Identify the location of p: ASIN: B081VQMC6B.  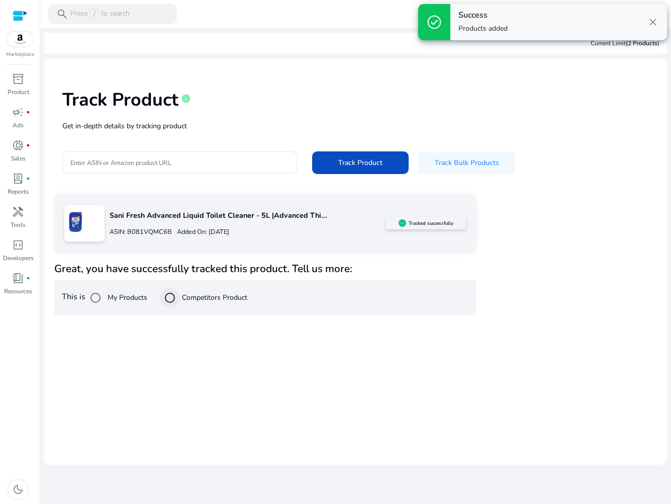
(141, 232).